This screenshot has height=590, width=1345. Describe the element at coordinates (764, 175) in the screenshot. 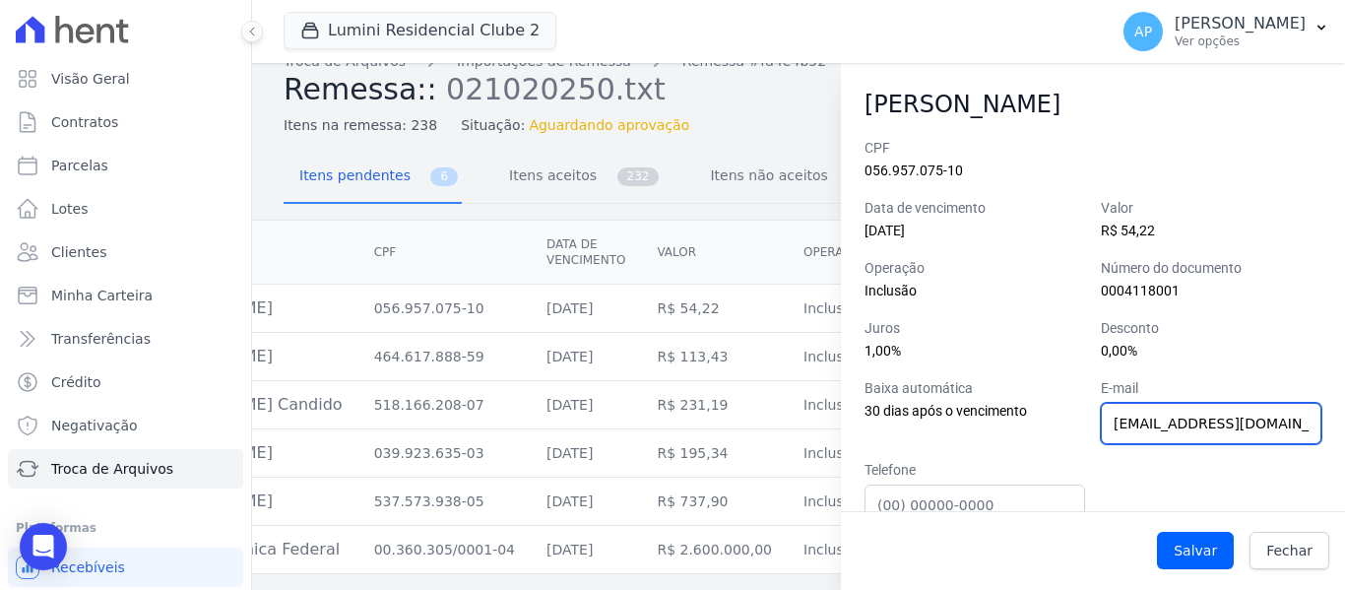

I see `span: Itens não aceitos` at that location.